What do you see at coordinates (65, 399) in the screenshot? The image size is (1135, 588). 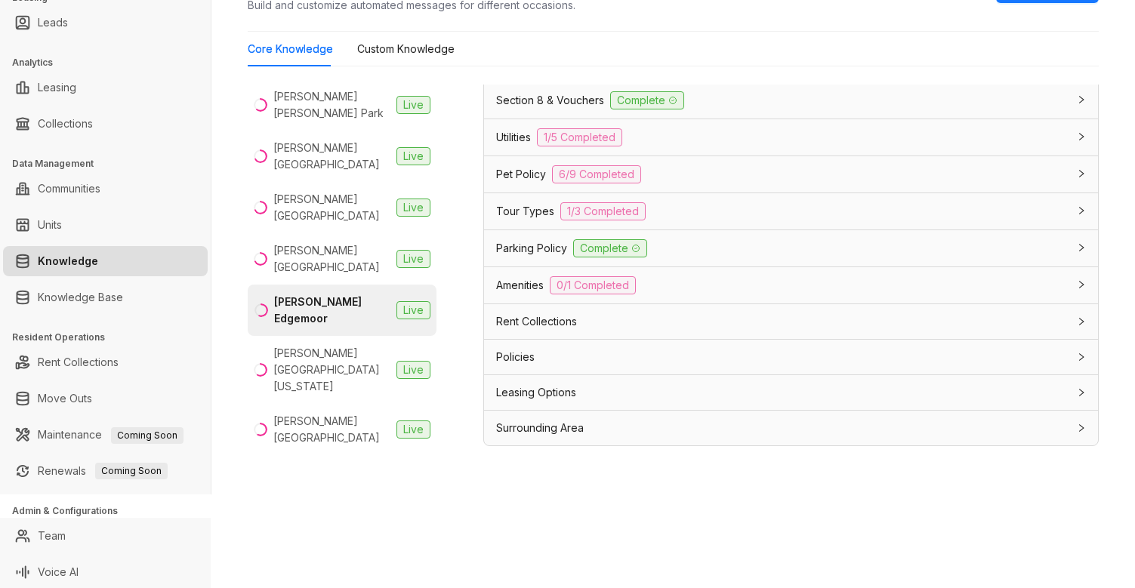 I see `a: Move Outs` at bounding box center [65, 399].